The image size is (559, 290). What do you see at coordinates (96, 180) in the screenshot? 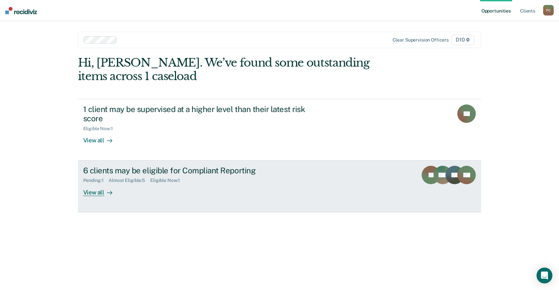
I see `div: Pending : 1` at bounding box center [96, 180].